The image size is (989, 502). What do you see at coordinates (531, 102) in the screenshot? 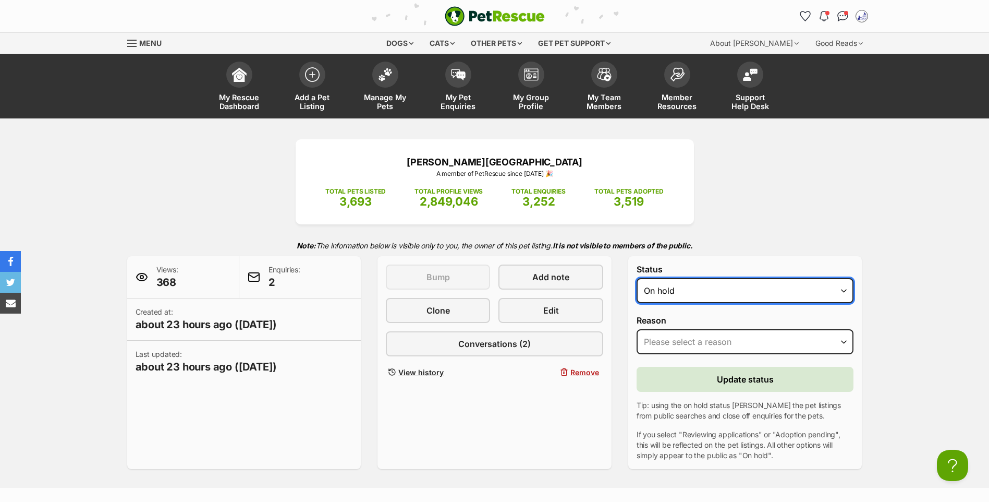
I see `span: My Group Profile` at bounding box center [531, 102].